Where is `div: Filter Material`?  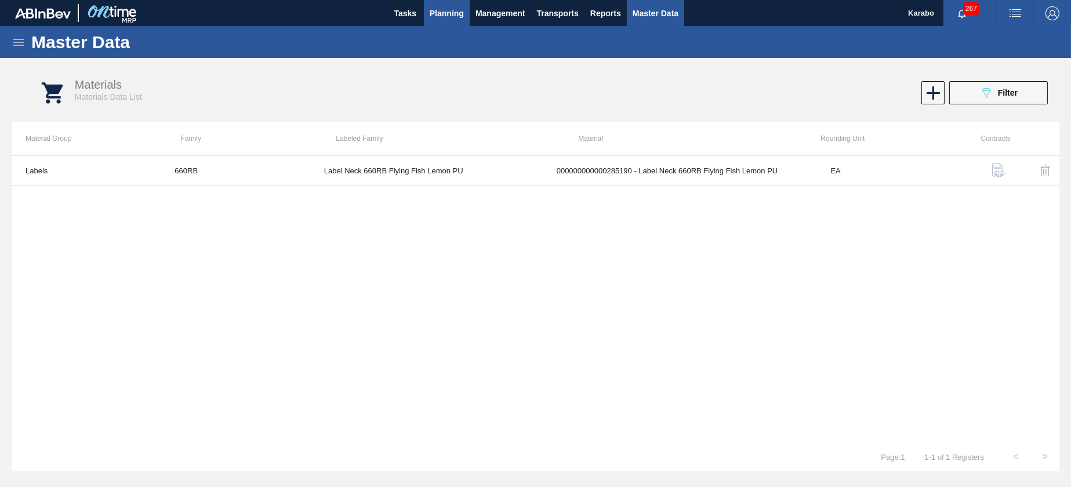 div: Filter Material is located at coordinates (999, 93).